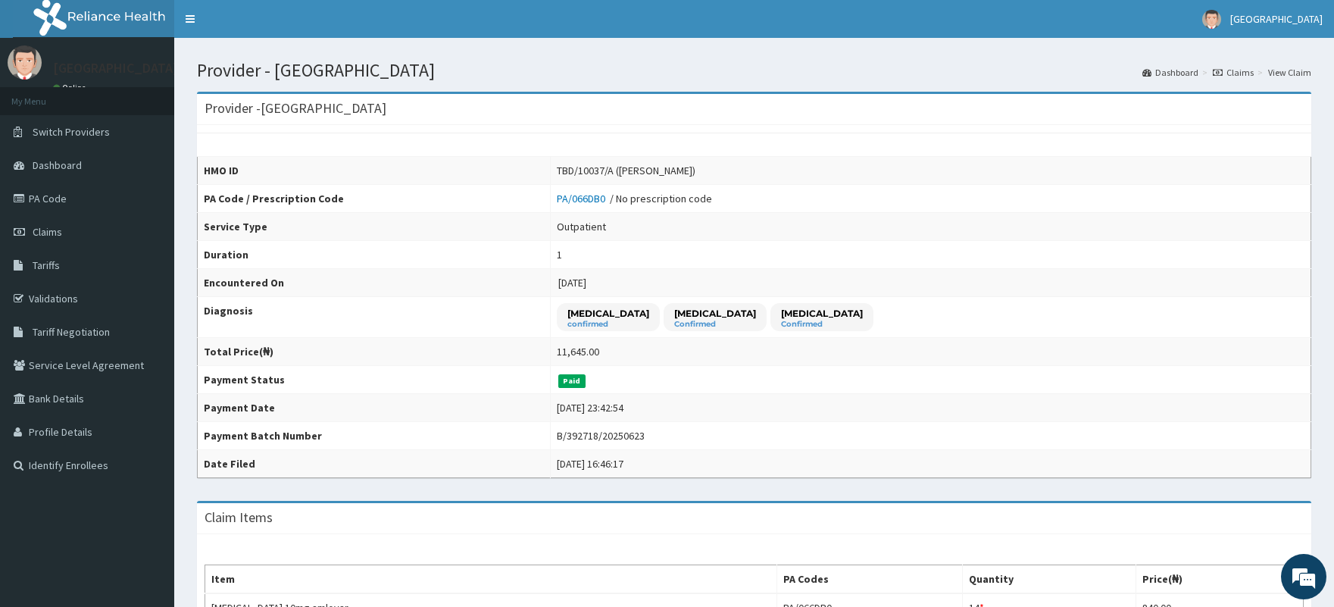 The image size is (1334, 607). Describe the element at coordinates (1233, 72) in the screenshot. I see `a: Claims` at that location.